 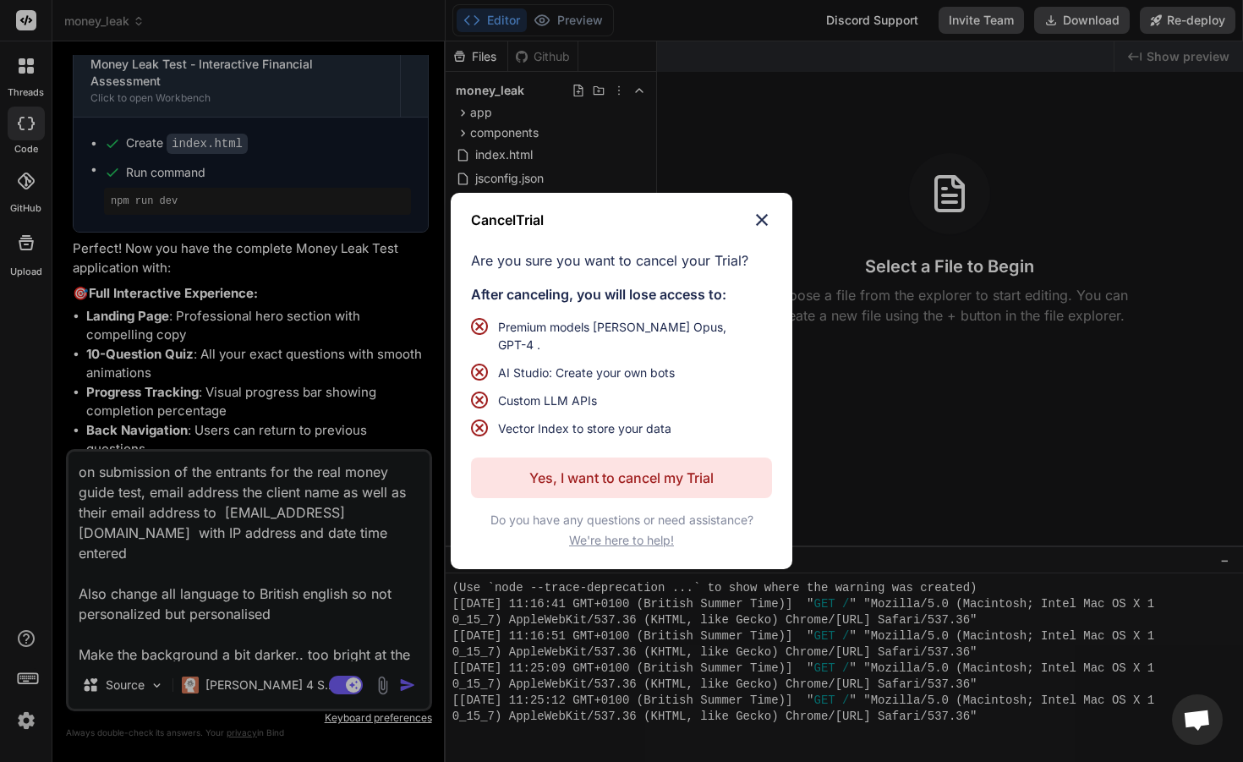 I want to click on span: Custom LLM APIs, so click(x=547, y=400).